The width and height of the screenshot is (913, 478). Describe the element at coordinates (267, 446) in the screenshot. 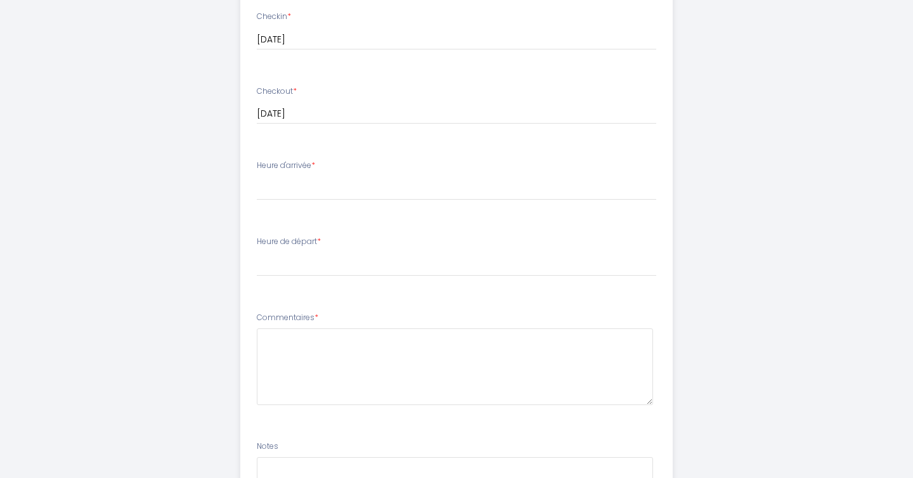

I see `label: Notes` at that location.